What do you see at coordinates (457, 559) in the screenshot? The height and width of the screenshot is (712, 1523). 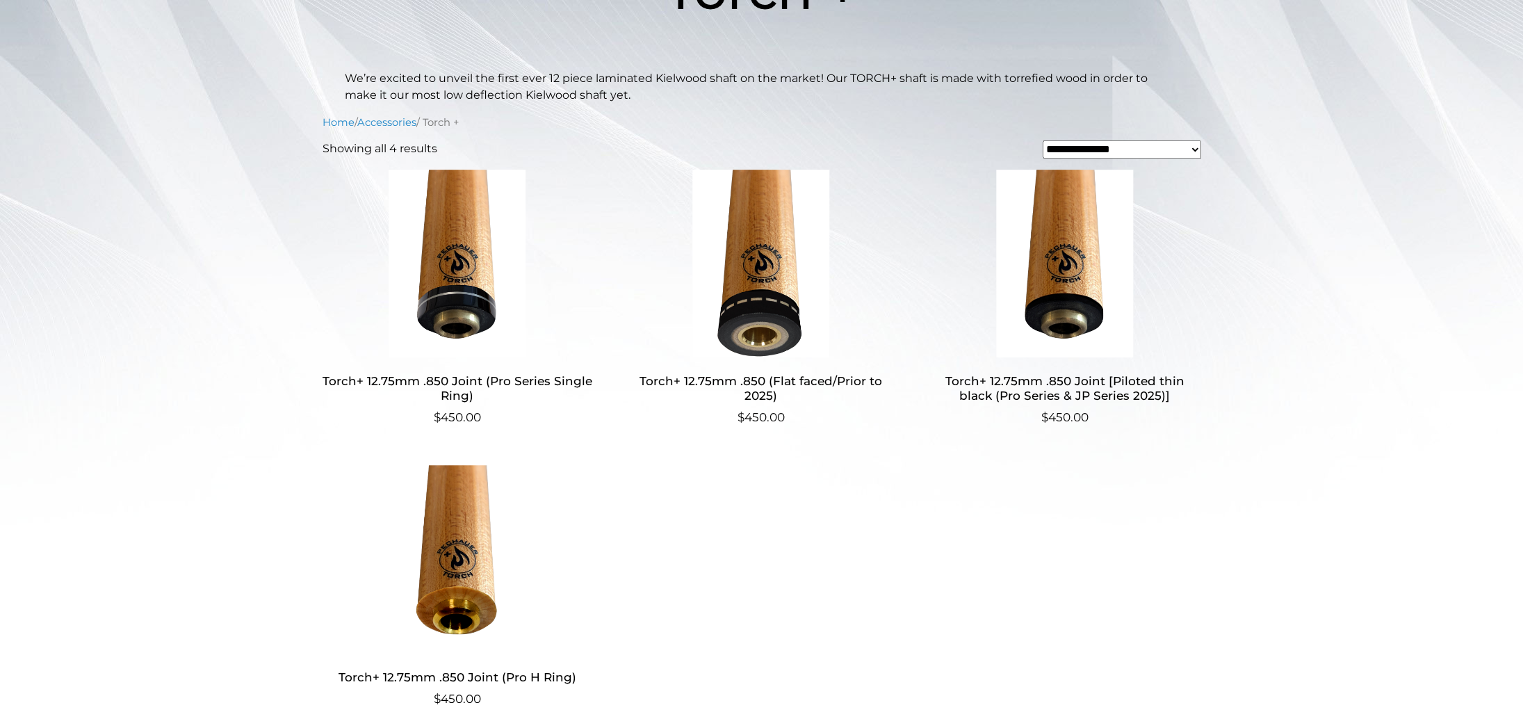 I see `img: Torch+ 12.75mm .850 Joint (Pro H Ring)` at bounding box center [457, 559].